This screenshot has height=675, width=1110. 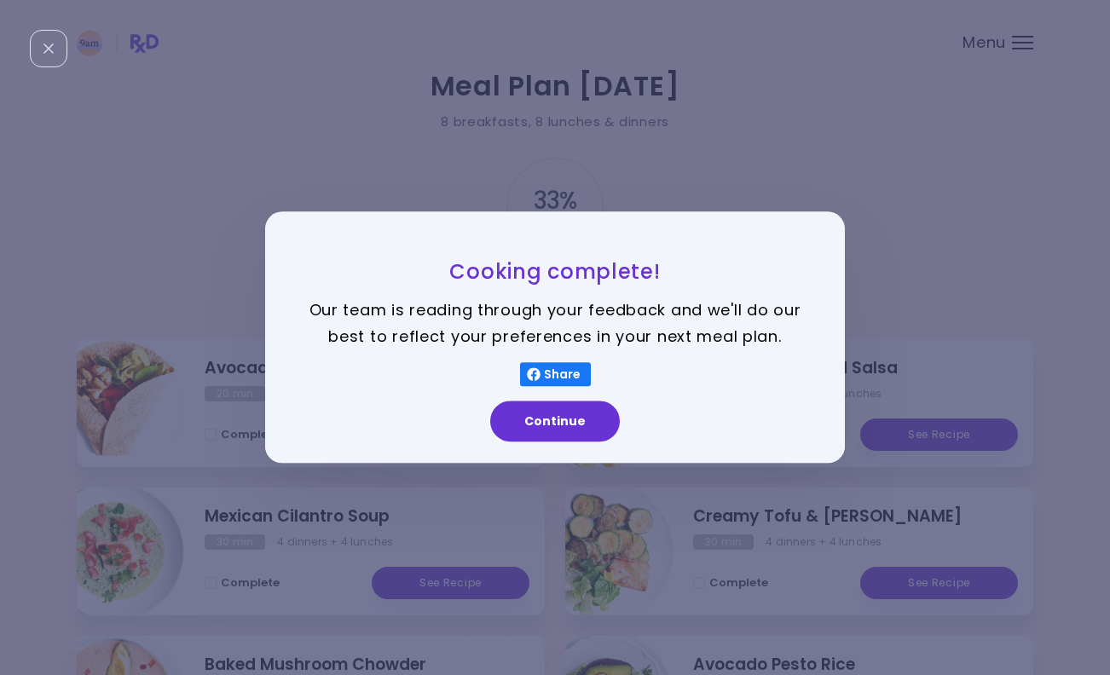 What do you see at coordinates (562, 375) in the screenshot?
I see `span: Share` at bounding box center [562, 375].